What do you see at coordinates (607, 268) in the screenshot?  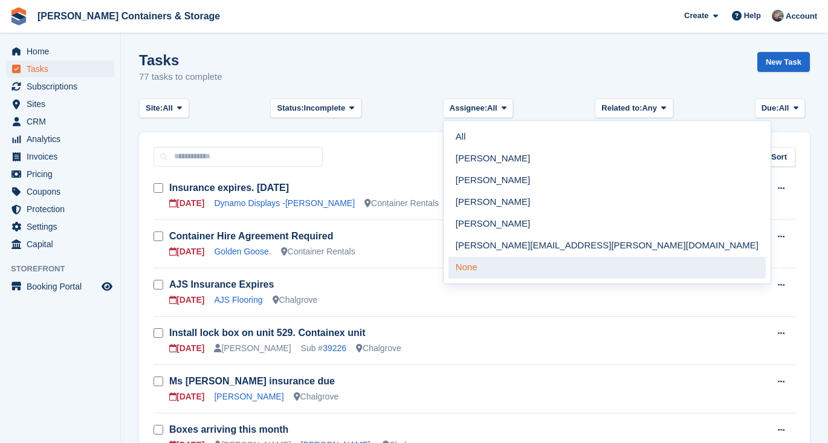 I see `a: None` at bounding box center [607, 268].